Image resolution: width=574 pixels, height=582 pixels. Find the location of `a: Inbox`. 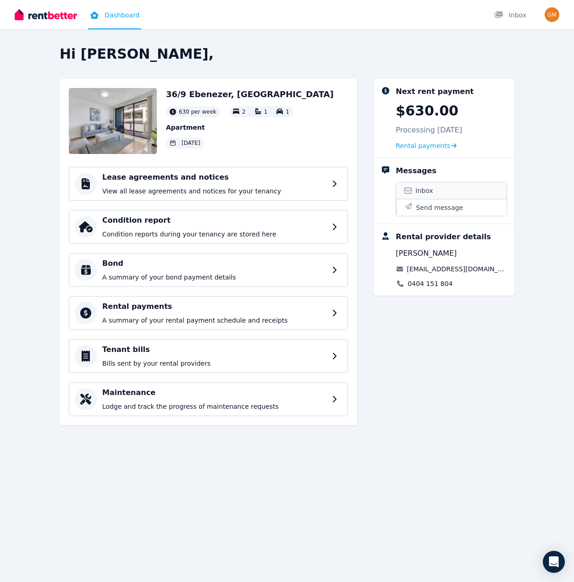

a: Inbox is located at coordinates (451, 191).